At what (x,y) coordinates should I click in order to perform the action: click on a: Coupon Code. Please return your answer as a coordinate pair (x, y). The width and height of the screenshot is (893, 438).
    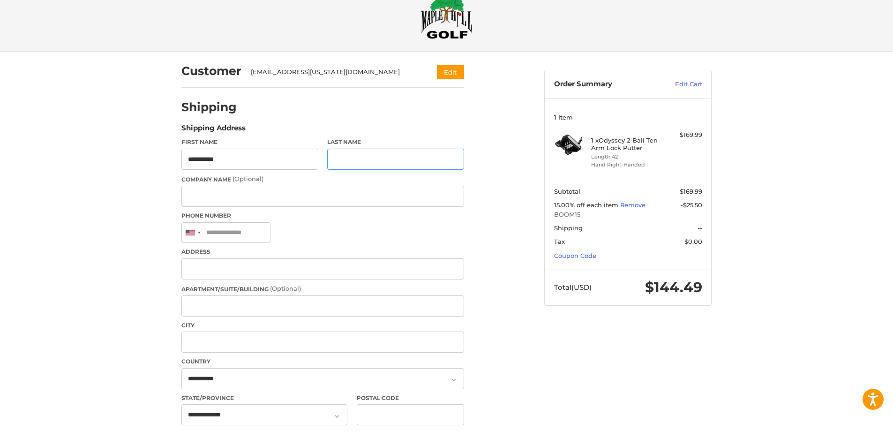
    Looking at the image, I should click on (575, 256).